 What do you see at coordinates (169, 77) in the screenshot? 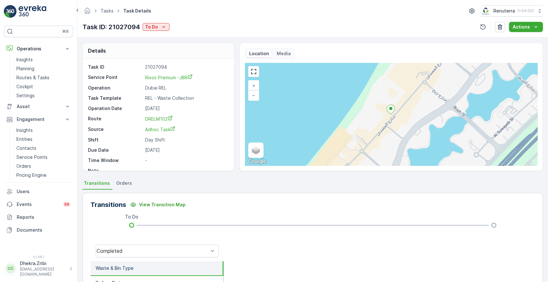
I see `span: Rixos Premium -JBR` at bounding box center [169, 77].